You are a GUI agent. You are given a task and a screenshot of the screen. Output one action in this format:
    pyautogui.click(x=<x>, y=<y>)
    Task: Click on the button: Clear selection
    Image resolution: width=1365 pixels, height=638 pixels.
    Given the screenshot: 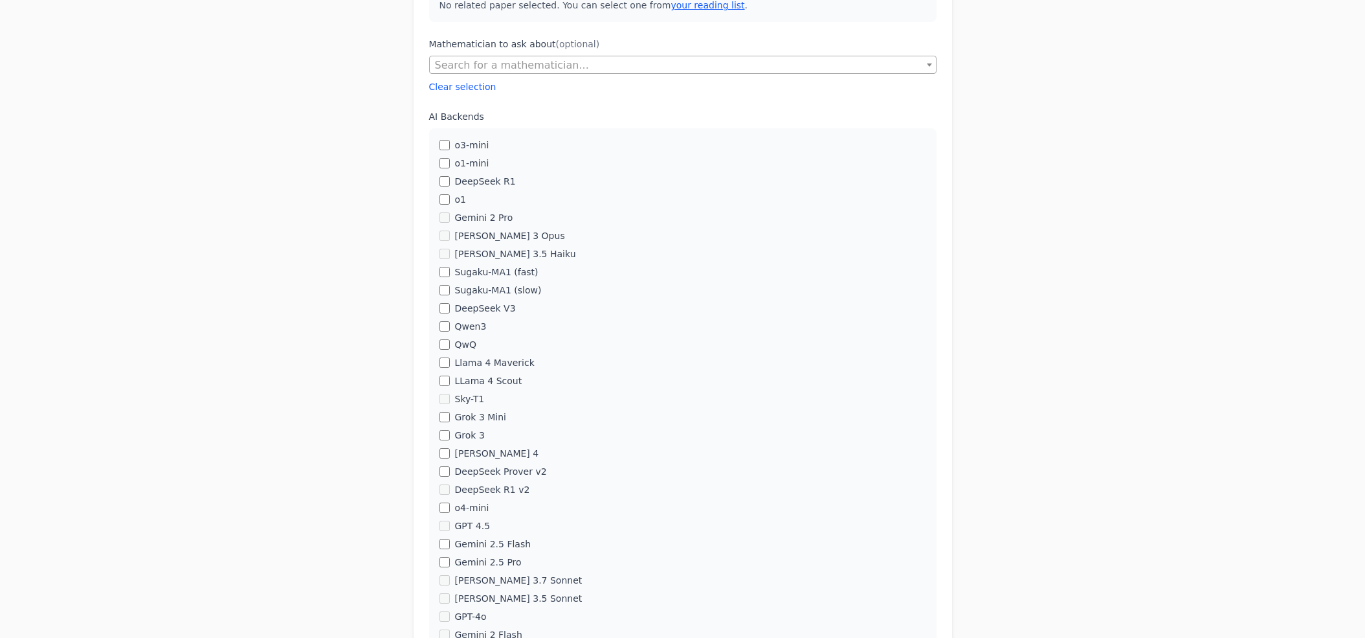 What is the action you would take?
    pyautogui.click(x=463, y=87)
    